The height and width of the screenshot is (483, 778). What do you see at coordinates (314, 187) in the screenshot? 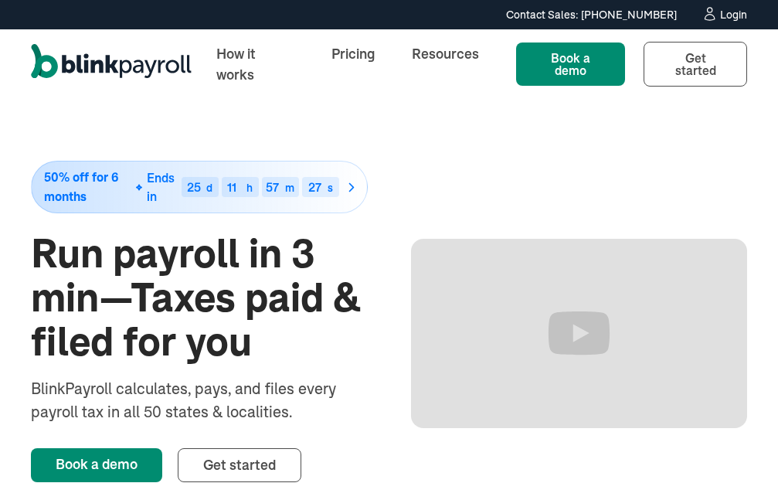
I see `span: 27` at bounding box center [314, 187].